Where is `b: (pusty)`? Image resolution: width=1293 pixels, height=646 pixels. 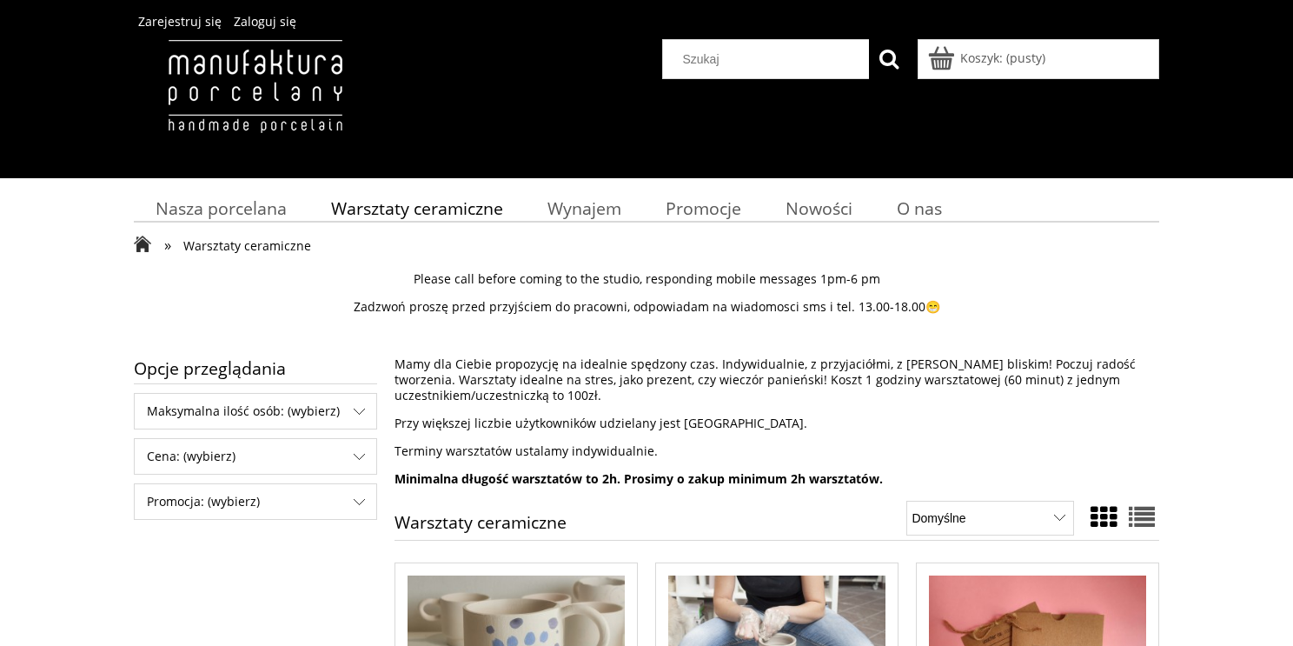
b: (pusty) is located at coordinates (1026, 57).